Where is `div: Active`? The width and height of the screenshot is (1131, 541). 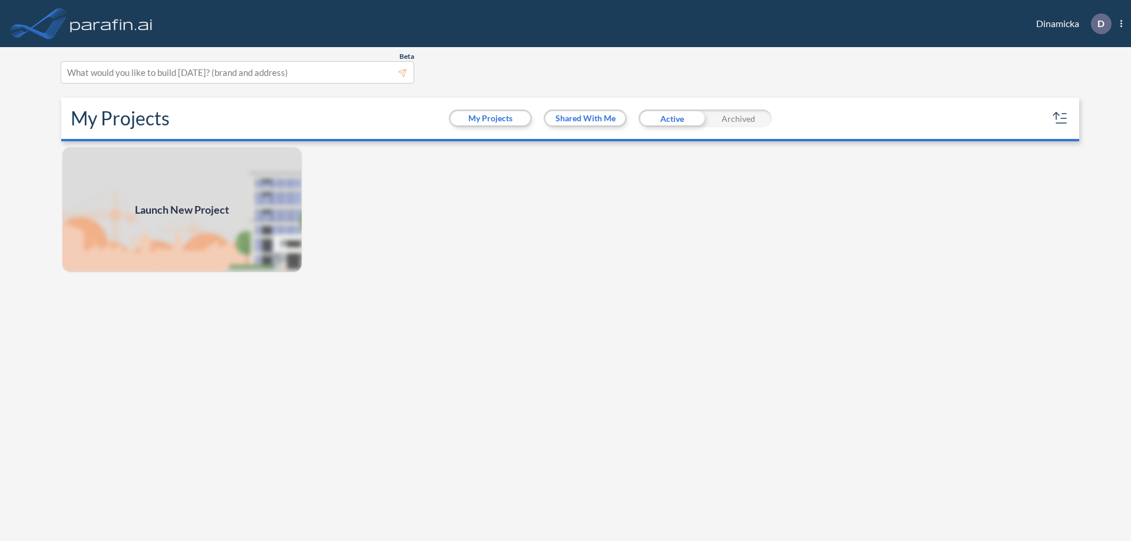
div: Active is located at coordinates (672, 118).